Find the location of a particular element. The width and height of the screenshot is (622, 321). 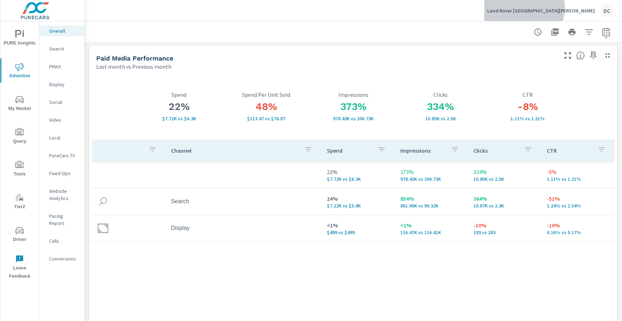

p: Overall is located at coordinates (64, 31).